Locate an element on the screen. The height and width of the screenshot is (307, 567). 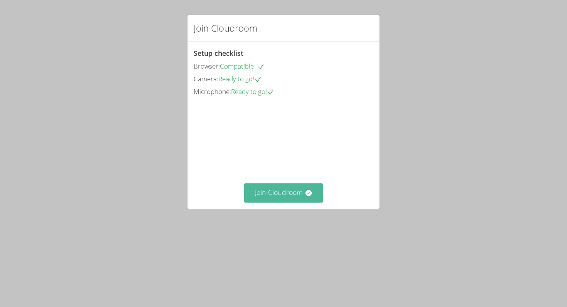
button: Join Cloudroom is located at coordinates (283, 193).